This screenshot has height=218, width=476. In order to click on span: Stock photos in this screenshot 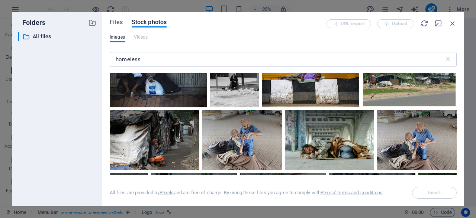, I will do `click(149, 22)`.